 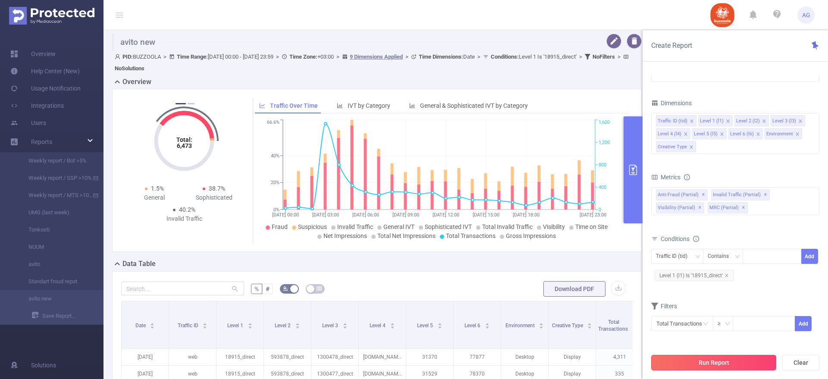 What do you see at coordinates (666, 177) in the screenshot?
I see `span: Metrics` at bounding box center [666, 177].